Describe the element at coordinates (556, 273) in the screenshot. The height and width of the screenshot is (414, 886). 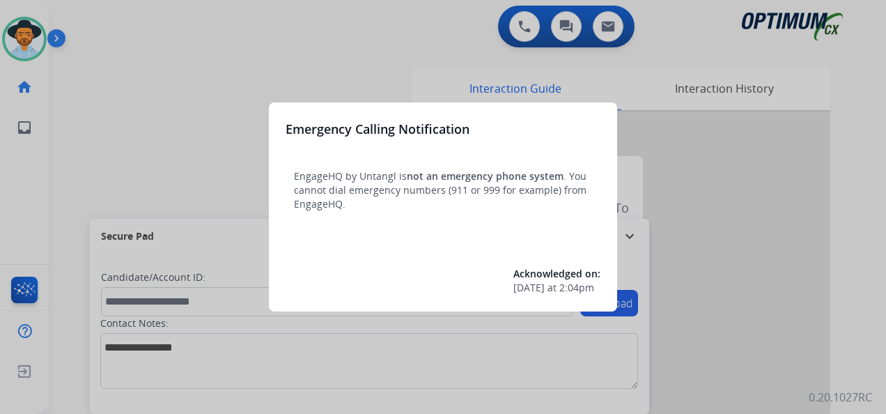
I see `span: Acknowledged on:` at that location.